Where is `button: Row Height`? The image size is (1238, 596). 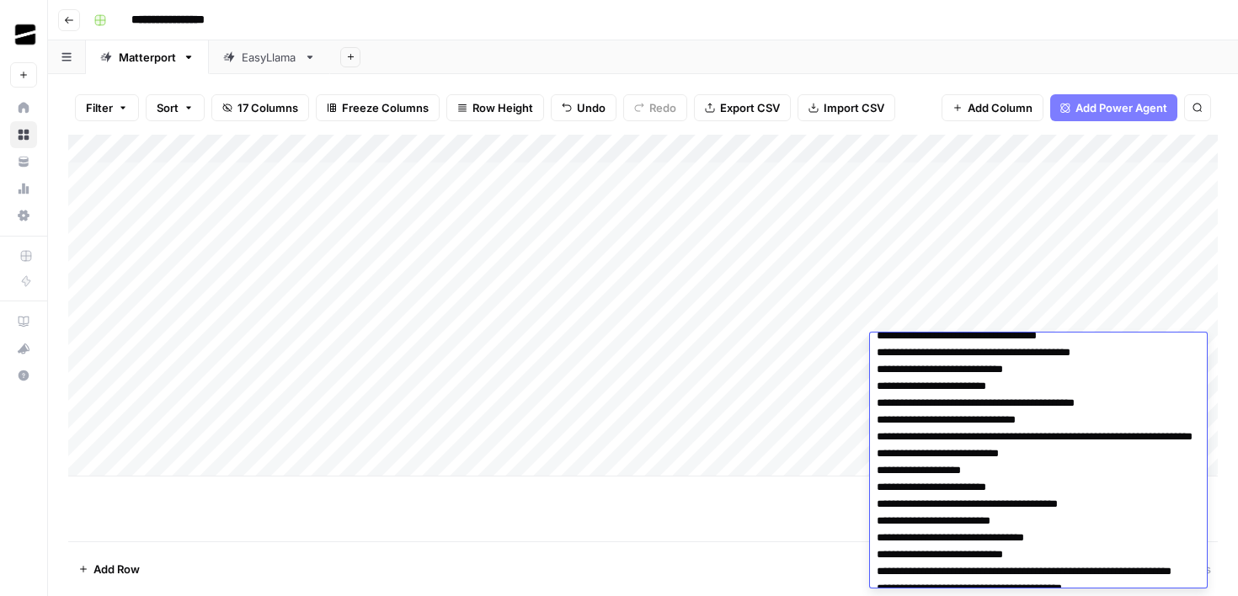
button: Row Height is located at coordinates (495, 108).